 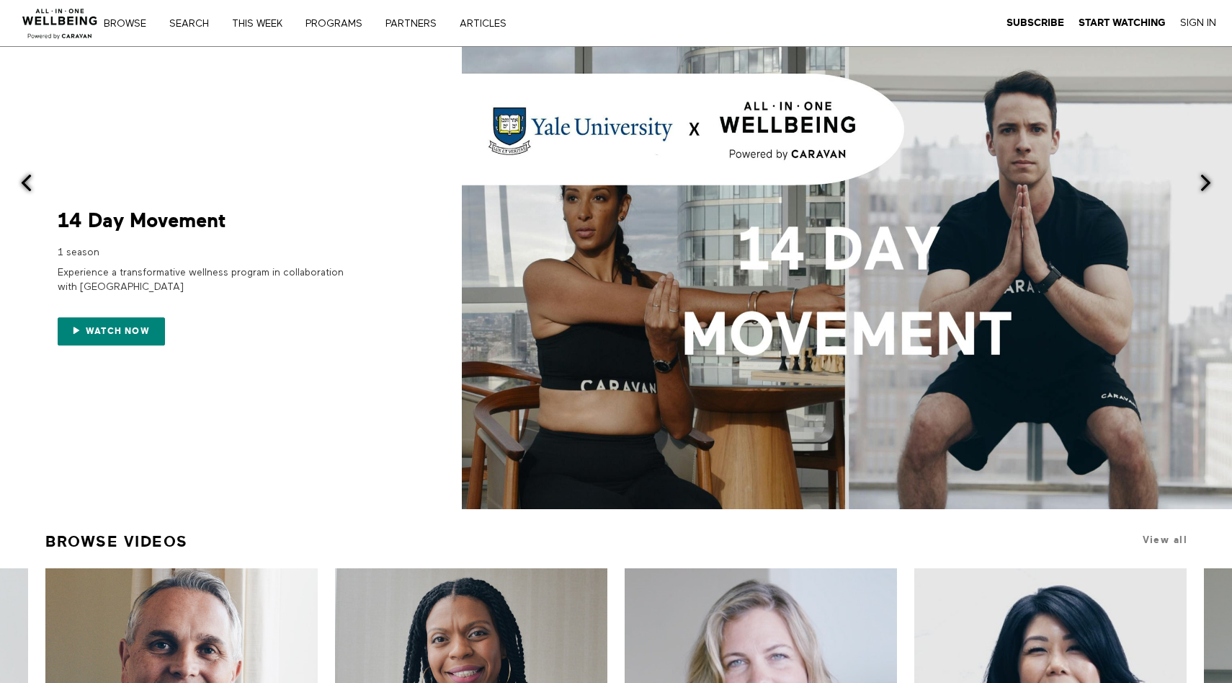 What do you see at coordinates (325, 23) in the screenshot?
I see `nav: Primary` at bounding box center [325, 23].